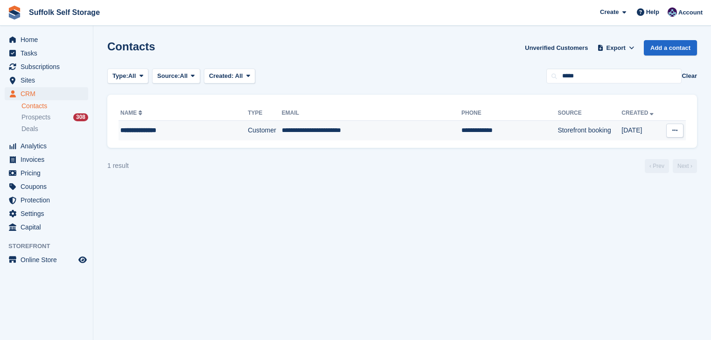 This screenshot has width=711, height=340. What do you see at coordinates (556, 48) in the screenshot?
I see `a: Unverified Customers` at bounding box center [556, 48].